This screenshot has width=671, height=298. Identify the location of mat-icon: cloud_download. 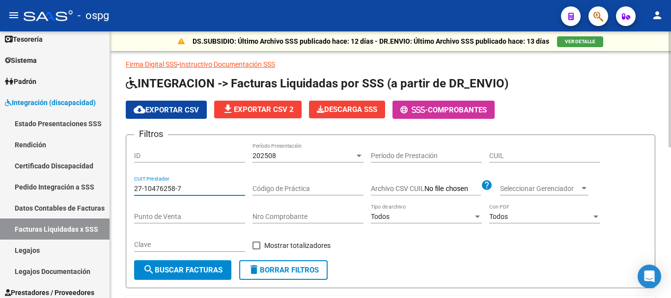
(140, 110).